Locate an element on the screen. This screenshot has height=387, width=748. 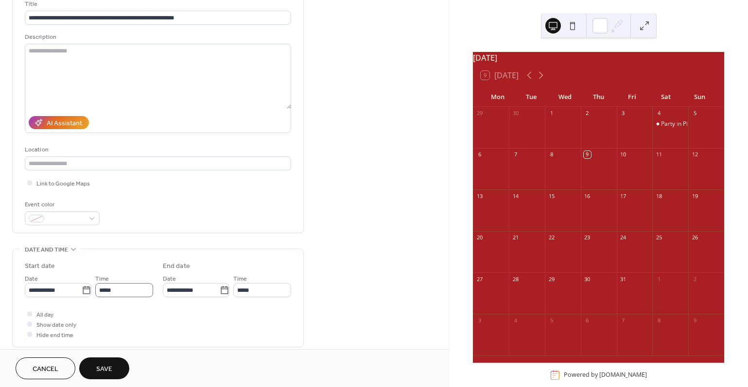
div: Fri is located at coordinates (632, 97).